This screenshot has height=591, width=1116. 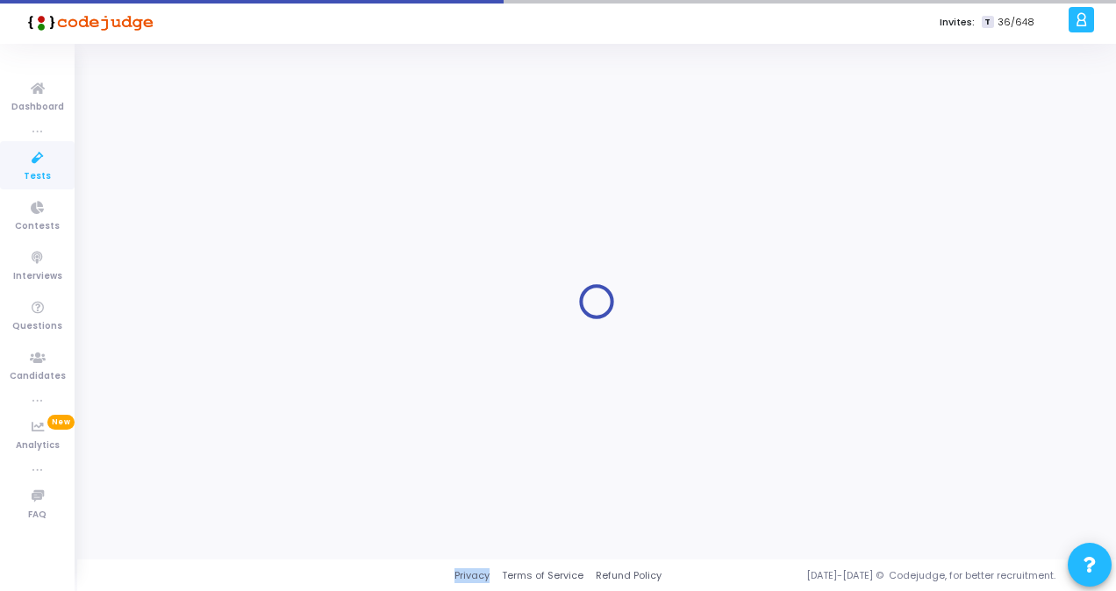 I want to click on span: New, so click(x=61, y=422).